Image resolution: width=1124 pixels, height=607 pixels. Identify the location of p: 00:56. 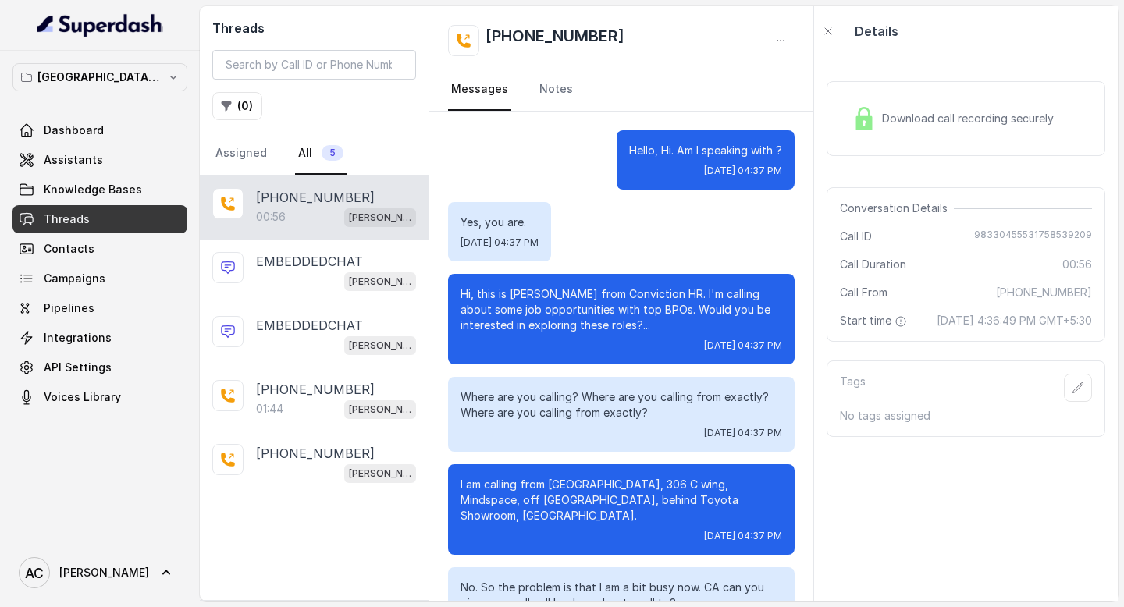
(271, 217).